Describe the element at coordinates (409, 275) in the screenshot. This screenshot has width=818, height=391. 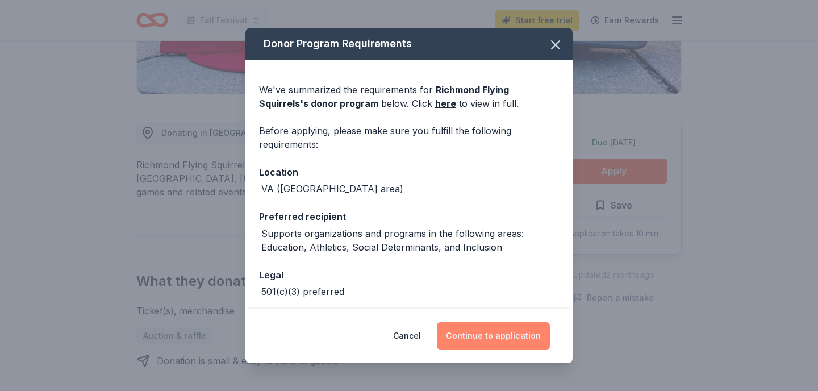
I see `div: Legal` at that location.